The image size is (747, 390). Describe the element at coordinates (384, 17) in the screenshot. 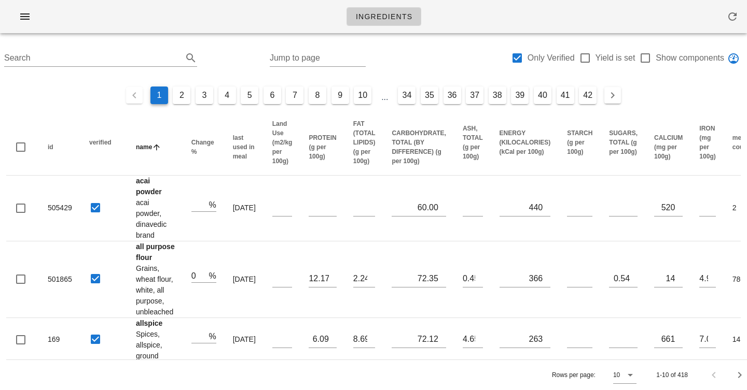

I see `span: Ingredients` at that location.